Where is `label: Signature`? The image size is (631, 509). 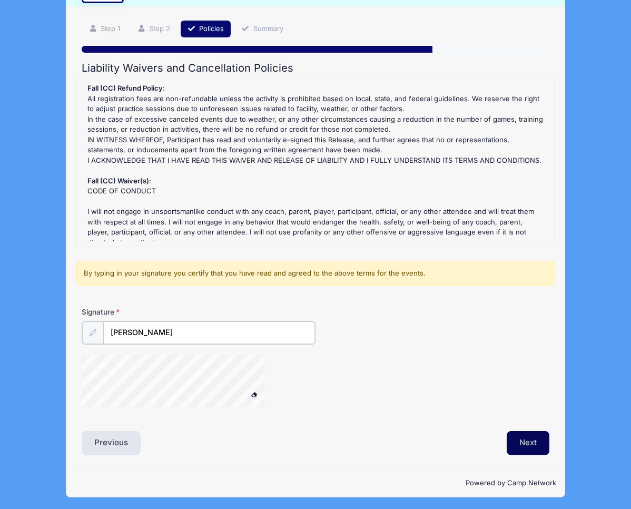 label: Signature is located at coordinates (140, 312).